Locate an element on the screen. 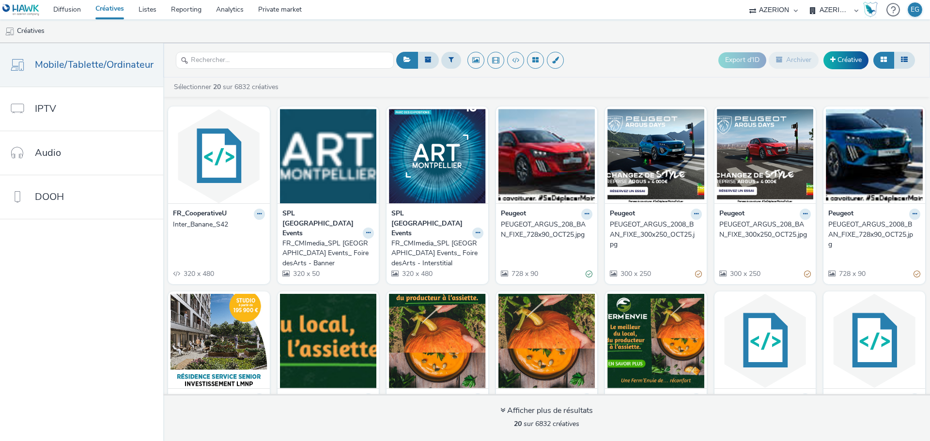 The image size is (930, 441). img: 1718_FERM_ENVIE_MOBILE_320x480px.jpg visual is located at coordinates (437, 341).